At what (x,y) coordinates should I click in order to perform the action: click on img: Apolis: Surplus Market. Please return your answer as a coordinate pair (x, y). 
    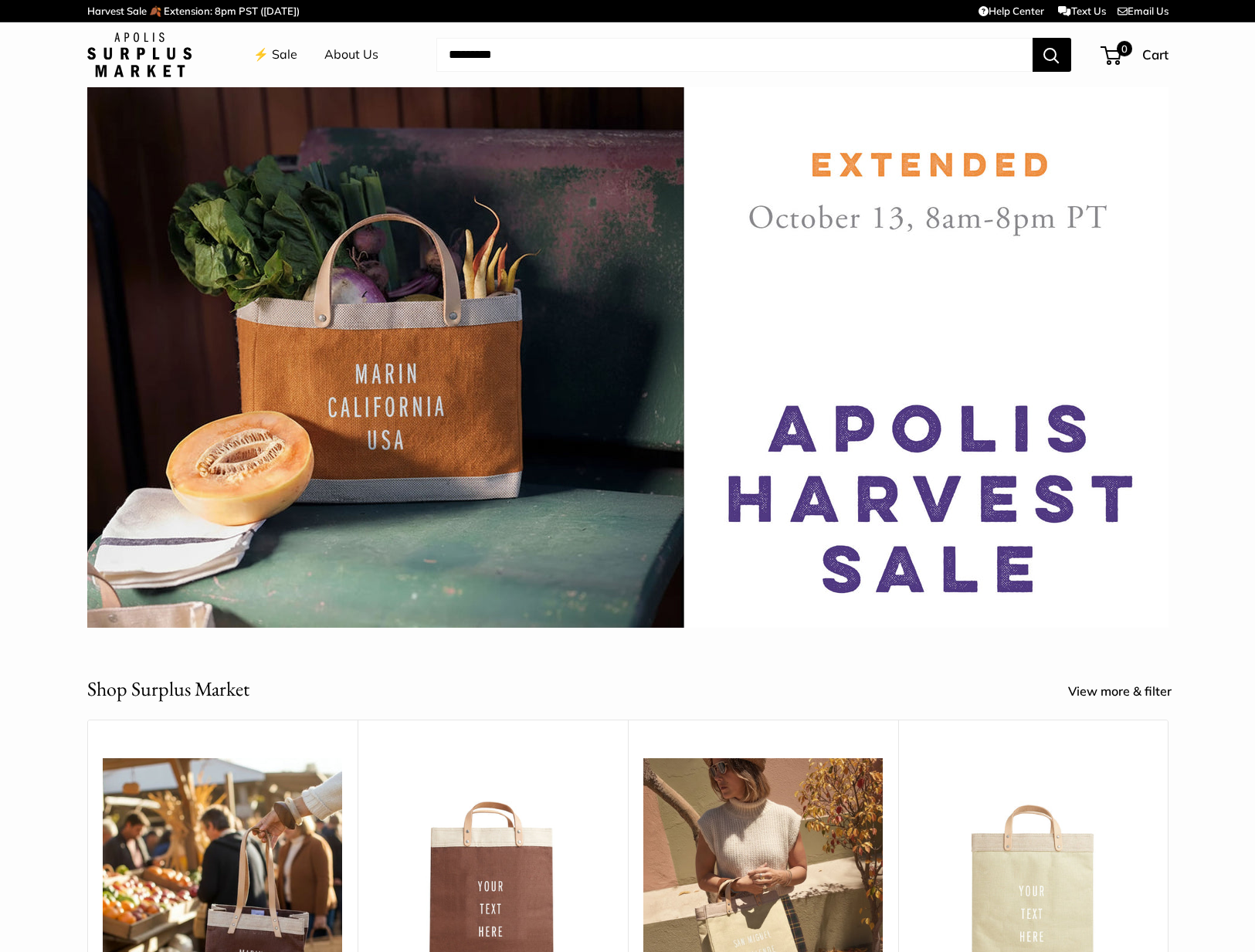
    Looking at the image, I should click on (139, 55).